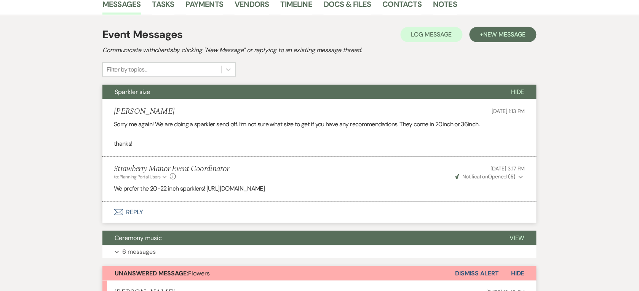  Describe the element at coordinates (320, 50) in the screenshot. I see `h2: Communicate with clients by clicking "New Message" or replying to an existing message thread.` at that location.